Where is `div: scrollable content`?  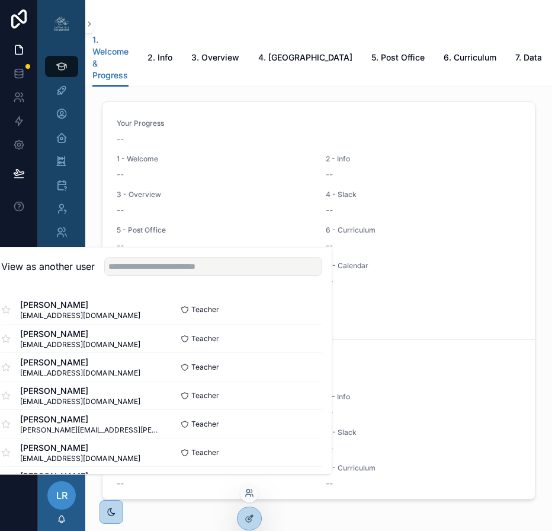
div: scrollable content is located at coordinates (62, 235).